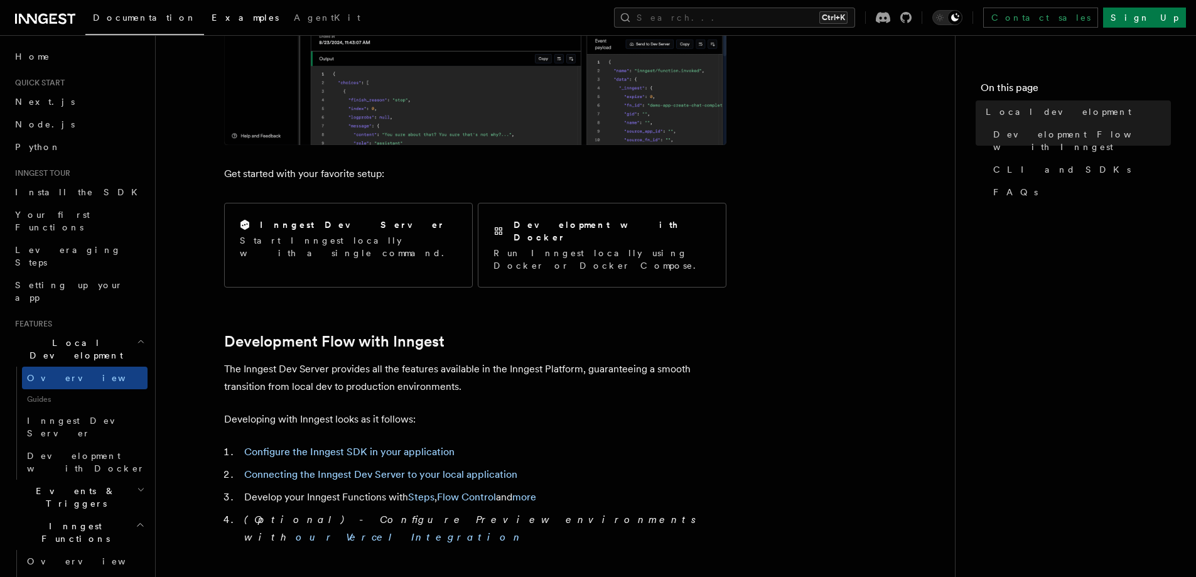 The width and height of the screenshot is (1196, 577). I want to click on span: Inngest Dev Server, so click(80, 427).